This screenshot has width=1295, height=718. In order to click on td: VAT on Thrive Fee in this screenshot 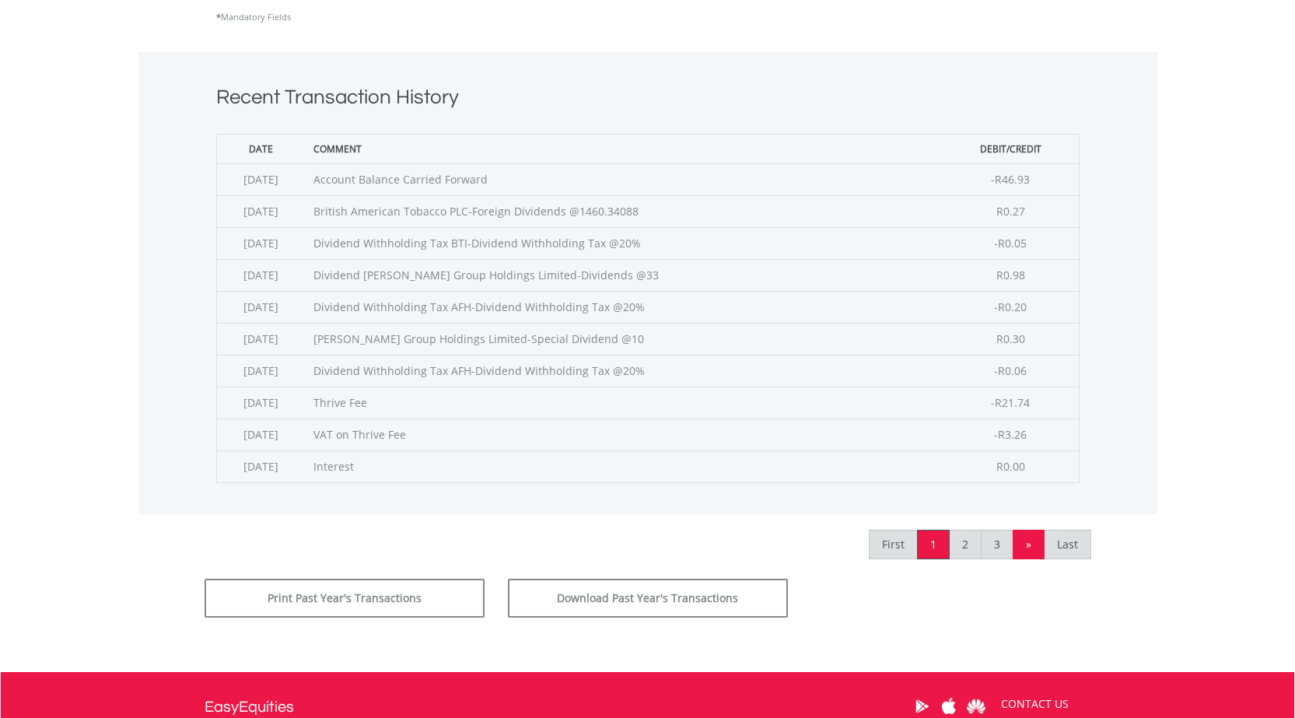, I will do `click(624, 434)`.